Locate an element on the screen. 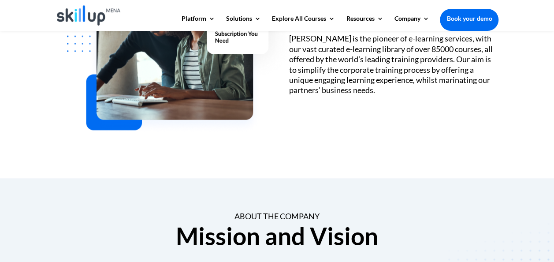 The height and width of the screenshot is (262, 554). a: Explore All Courses is located at coordinates (303, 23).